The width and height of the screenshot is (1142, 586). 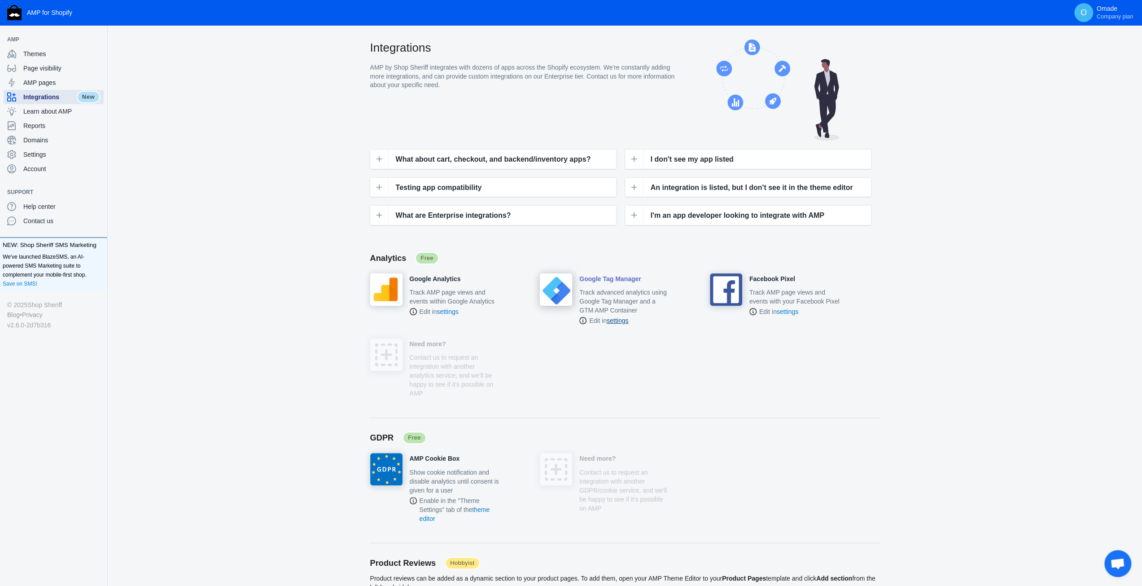 What do you see at coordinates (610, 279) in the screenshot?
I see `h4: Google Tag Manager` at bounding box center [610, 279].